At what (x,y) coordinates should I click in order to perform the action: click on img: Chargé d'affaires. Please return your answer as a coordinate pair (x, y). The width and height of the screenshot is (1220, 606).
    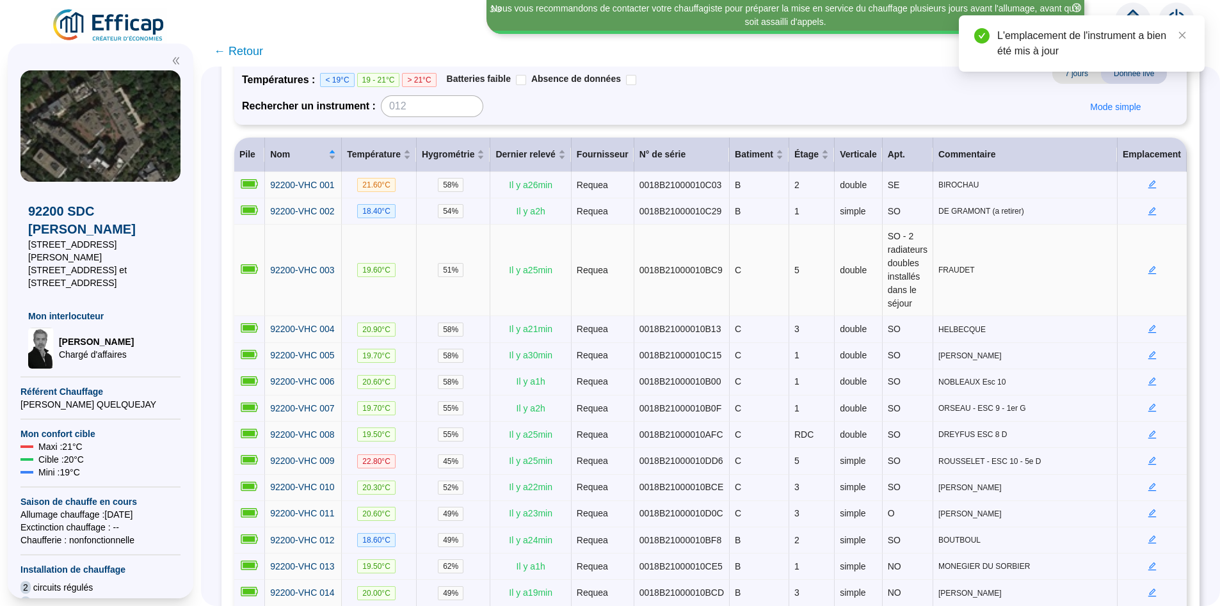
    Looking at the image, I should click on (41, 348).